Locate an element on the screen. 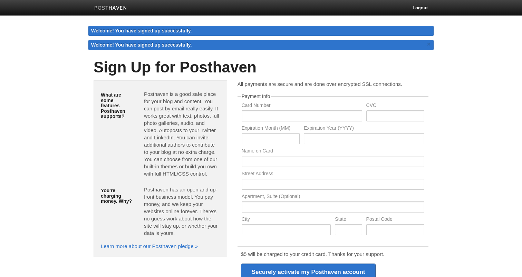 Image resolution: width=522 pixels, height=277 pixels. p: $5 will be charged to your credit card. Thanks for your support. is located at coordinates (333, 254).